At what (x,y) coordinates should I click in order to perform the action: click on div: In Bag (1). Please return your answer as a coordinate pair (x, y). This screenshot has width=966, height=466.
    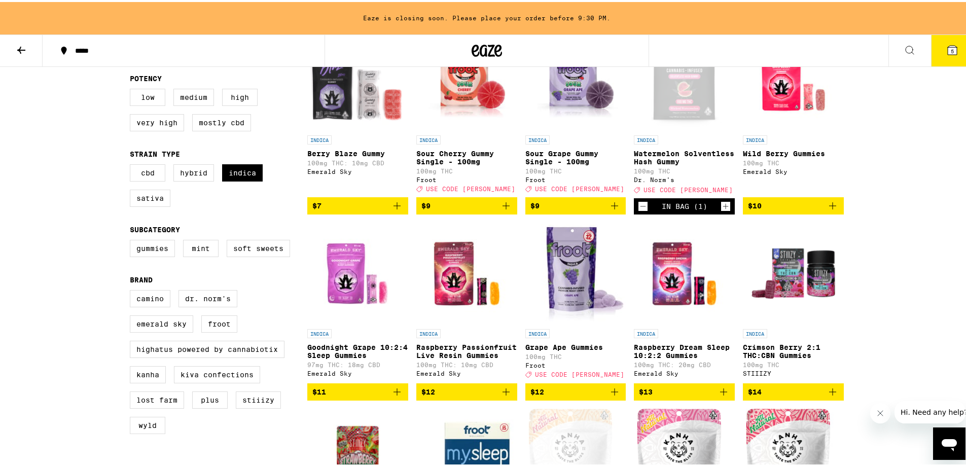
    Looking at the image, I should click on (685, 204).